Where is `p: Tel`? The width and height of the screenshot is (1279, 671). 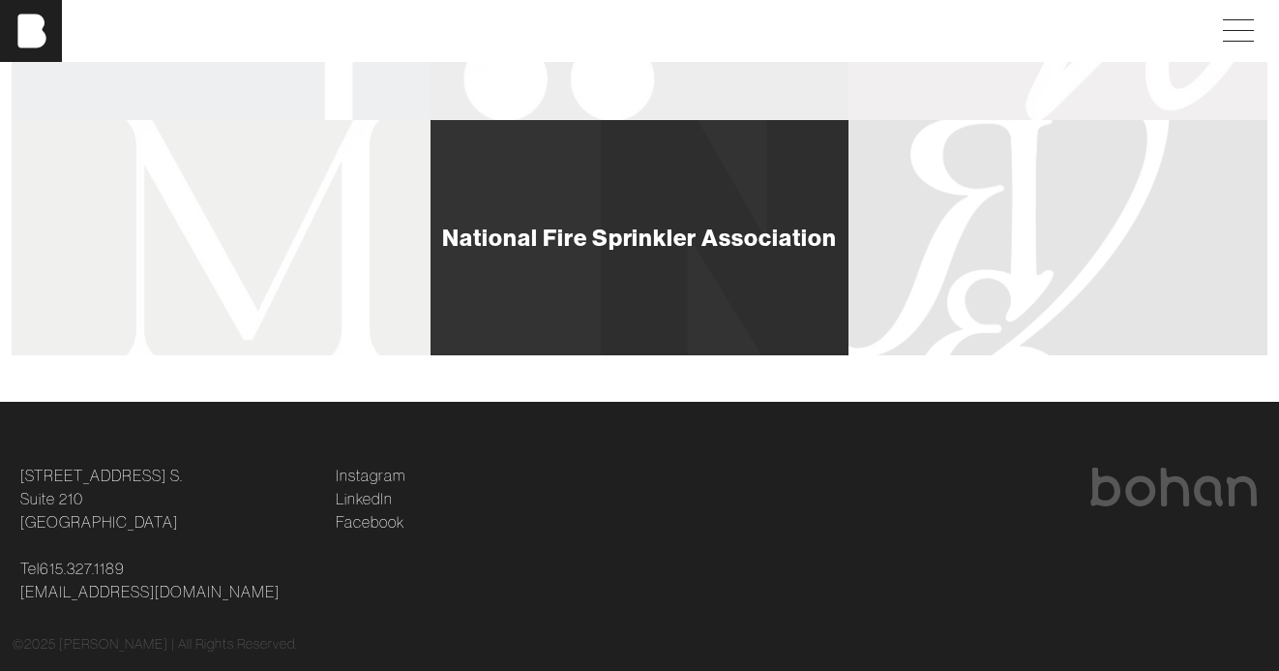 p: Tel is located at coordinates (166, 580).